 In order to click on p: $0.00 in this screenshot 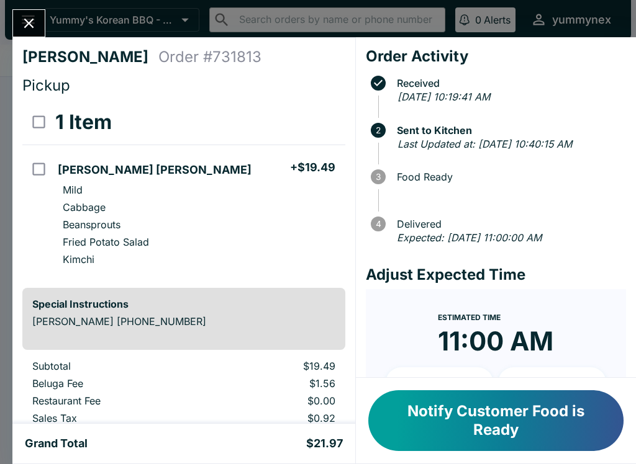, I will do `click(276, 401)`.